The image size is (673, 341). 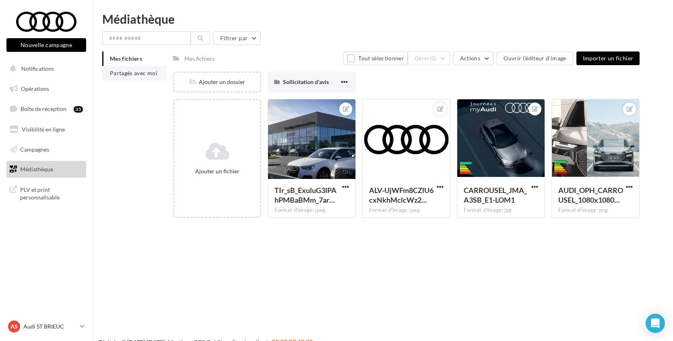 I want to click on button: Notifications, so click(x=45, y=69).